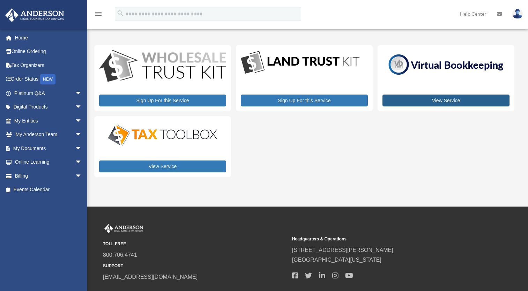  What do you see at coordinates (163, 67) in the screenshot?
I see `img: WS-Trust-Kit-lgo-1.jpg` at bounding box center [163, 67].